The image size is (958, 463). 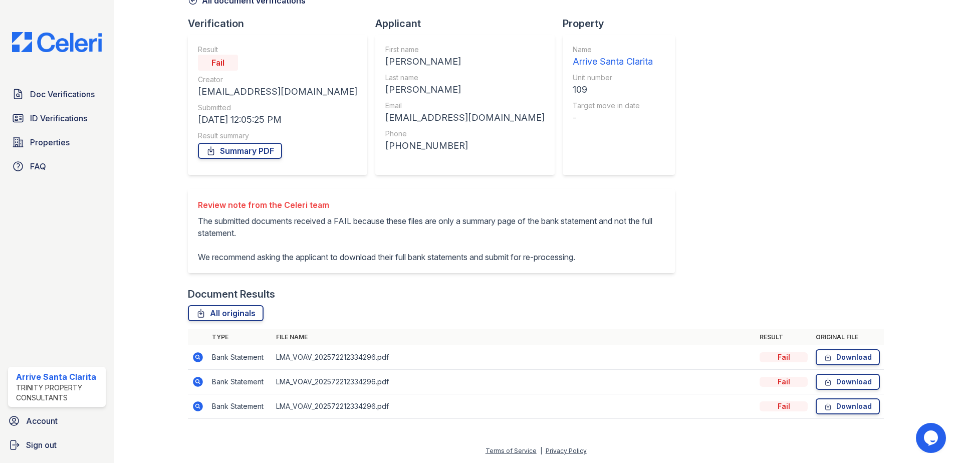 What do you see at coordinates (277, 80) in the screenshot?
I see `div: Creator` at bounding box center [277, 80].